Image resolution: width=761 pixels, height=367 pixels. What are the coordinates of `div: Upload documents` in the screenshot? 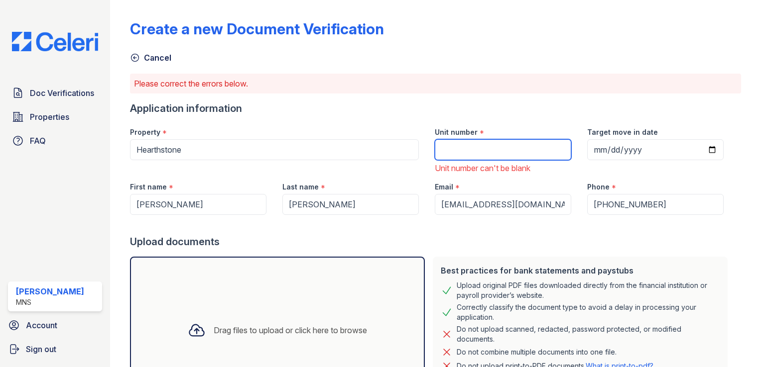 It's located at (431, 242).